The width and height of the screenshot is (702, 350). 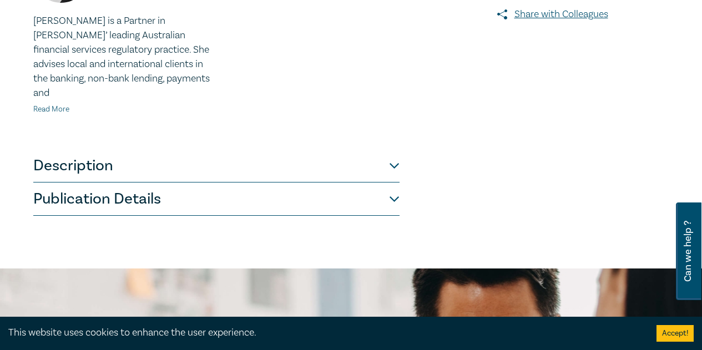 I want to click on a: Read More, so click(x=51, y=109).